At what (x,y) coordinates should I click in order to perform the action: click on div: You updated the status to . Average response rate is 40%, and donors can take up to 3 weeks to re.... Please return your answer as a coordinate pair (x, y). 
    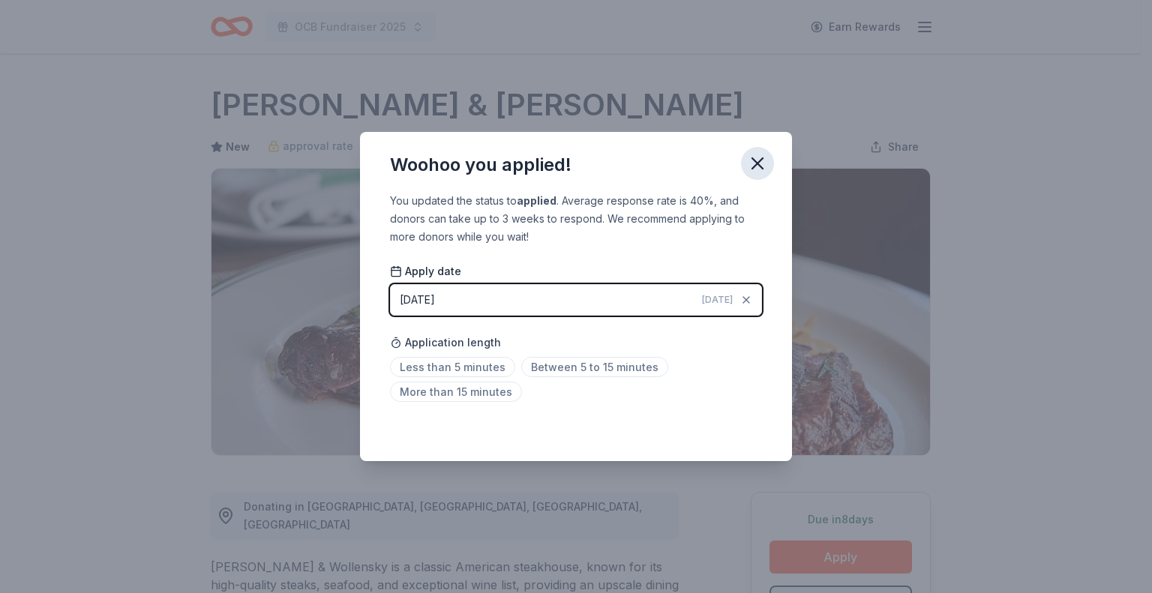
    Looking at the image, I should click on (576, 219).